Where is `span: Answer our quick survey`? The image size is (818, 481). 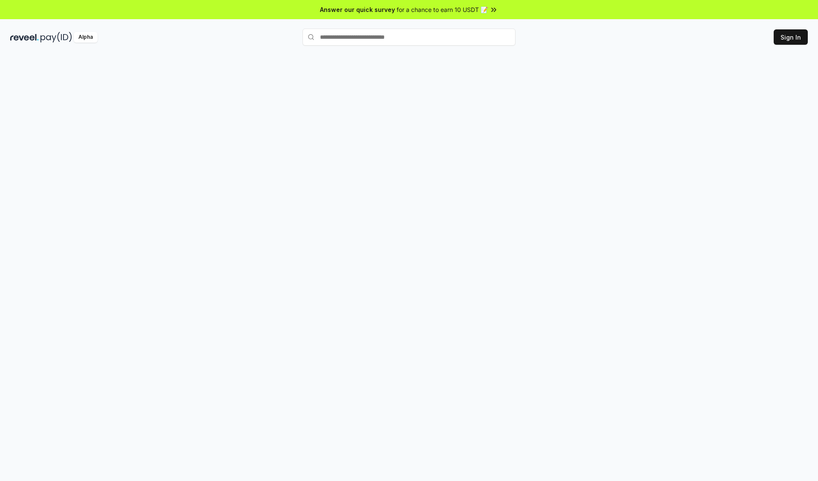
span: Answer our quick survey is located at coordinates (357, 9).